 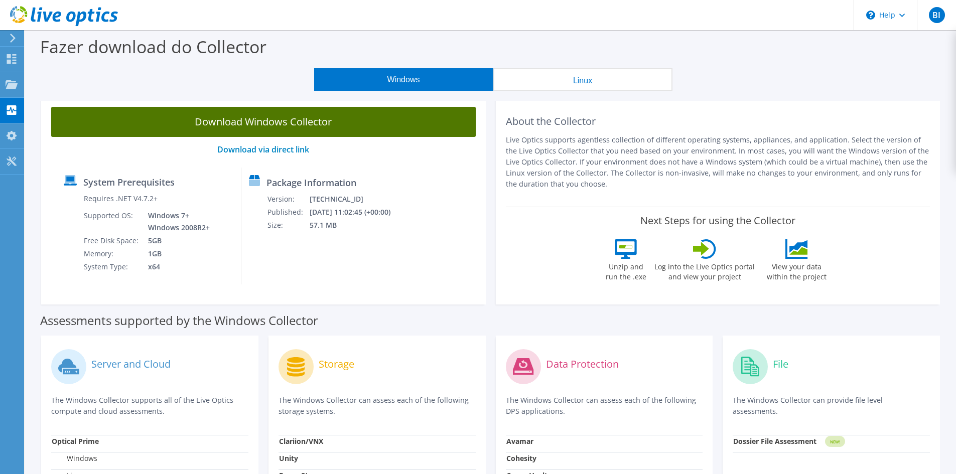 I want to click on label: Unzip and run the .exe, so click(x=626, y=270).